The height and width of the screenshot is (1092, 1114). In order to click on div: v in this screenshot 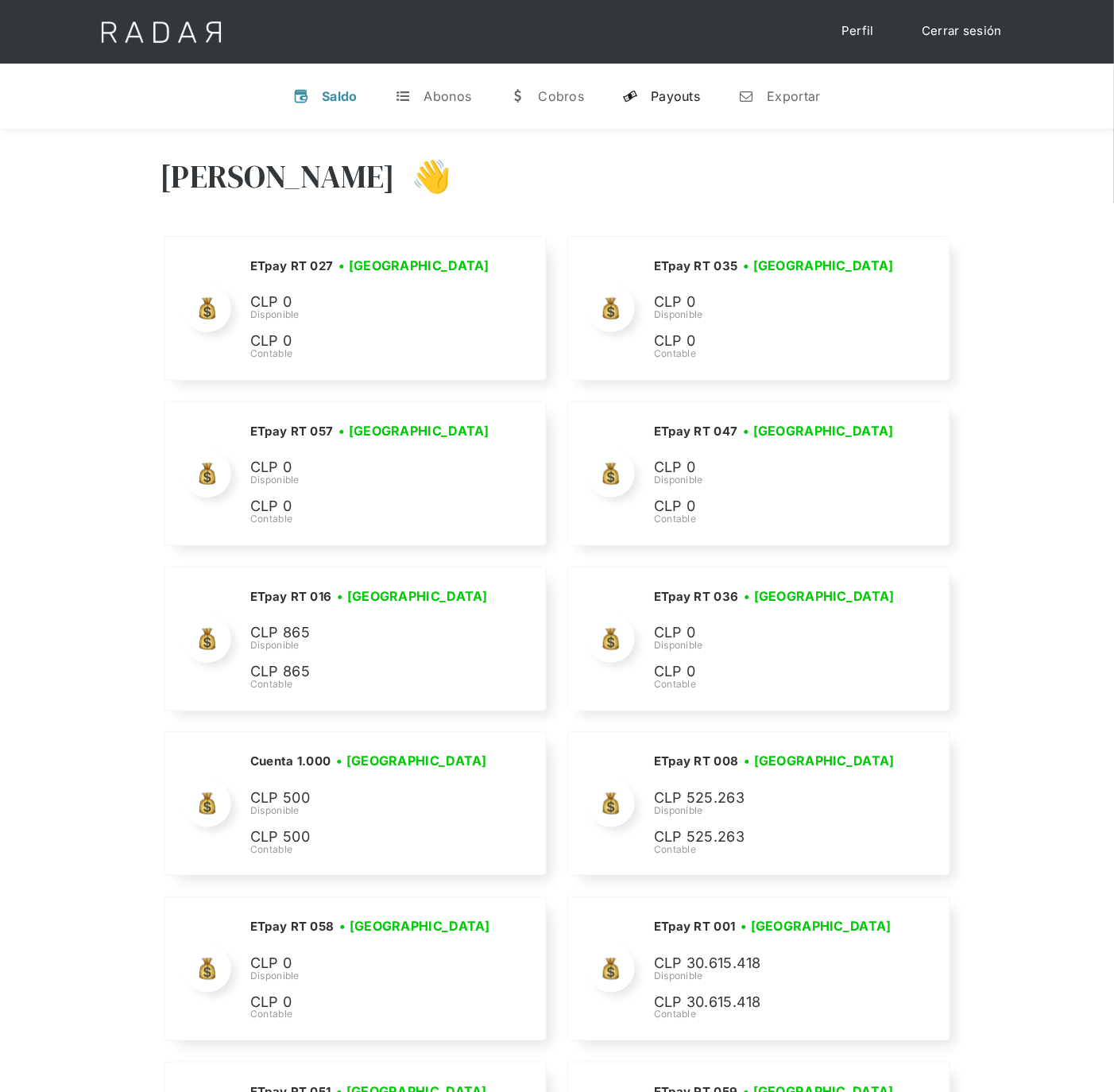, I will do `click(301, 97)`.